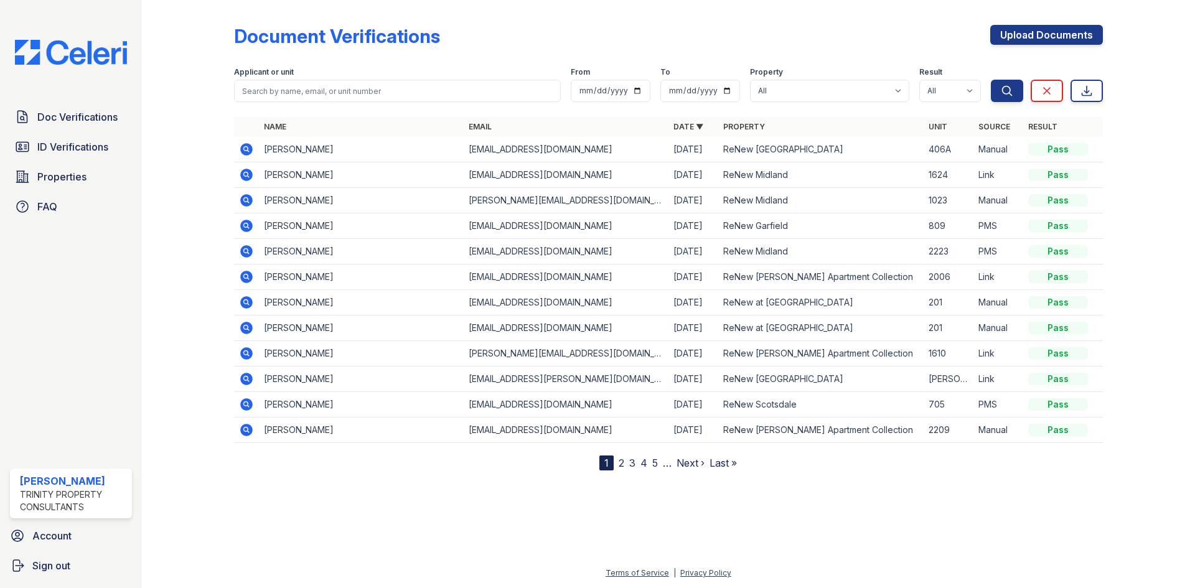 This screenshot has width=1195, height=588. What do you see at coordinates (949, 175) in the screenshot?
I see `td: 1624` at bounding box center [949, 175].